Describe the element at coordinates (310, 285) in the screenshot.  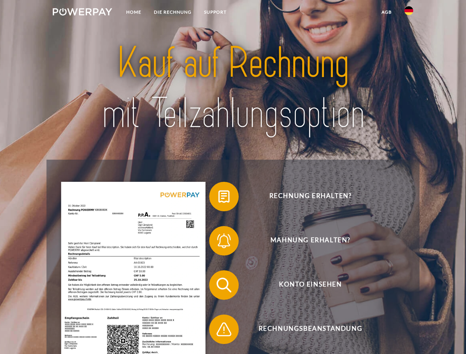
I see `span: Konto einsehen` at that location.